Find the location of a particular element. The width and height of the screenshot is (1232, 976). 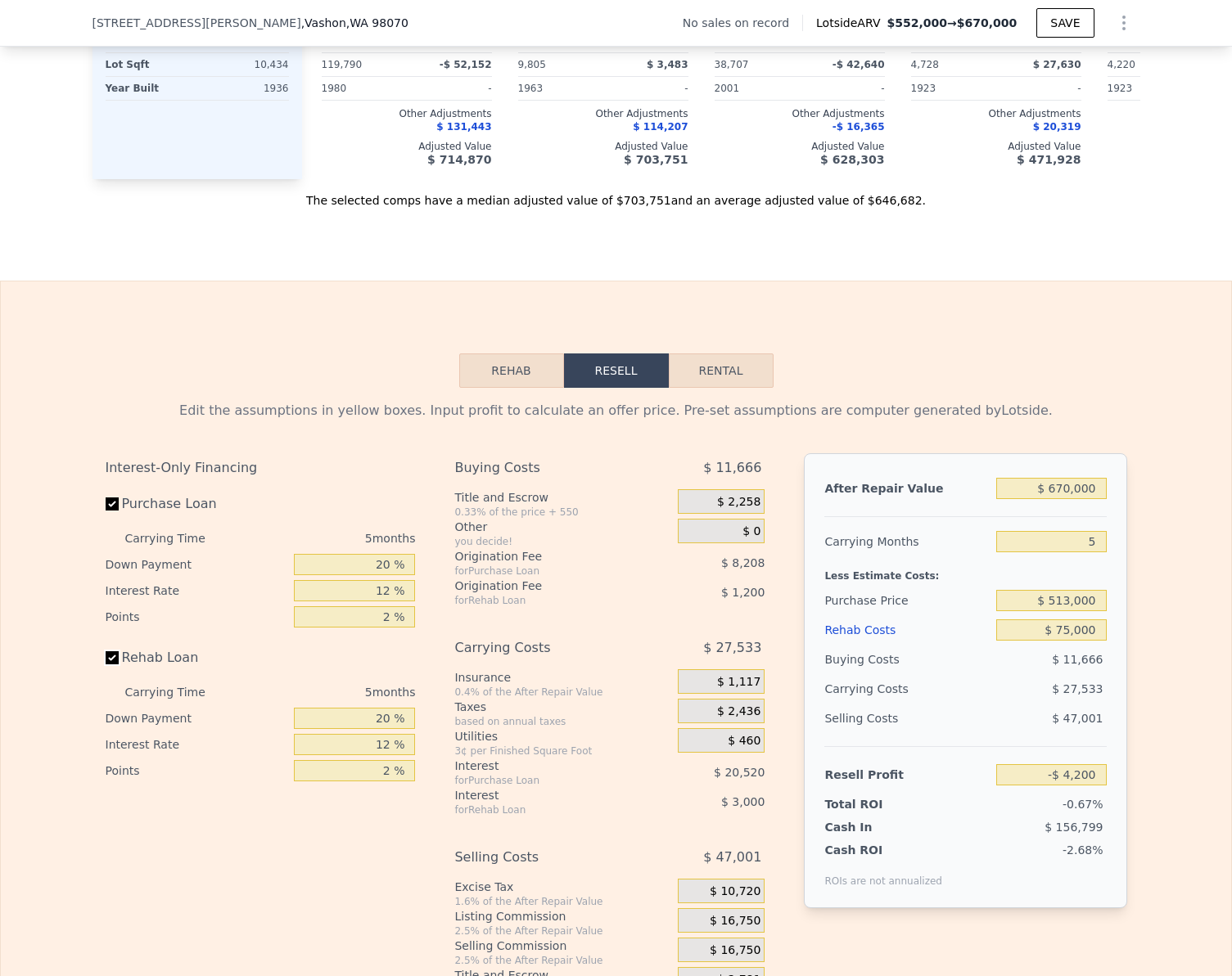

div: Lot Sqft is located at coordinates (150, 64).